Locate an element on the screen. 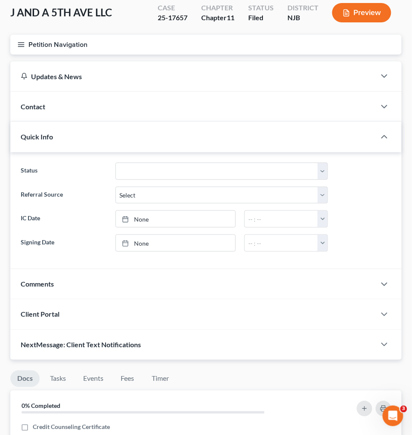 The width and height of the screenshot is (412, 435). div: Filed is located at coordinates (261, 18).